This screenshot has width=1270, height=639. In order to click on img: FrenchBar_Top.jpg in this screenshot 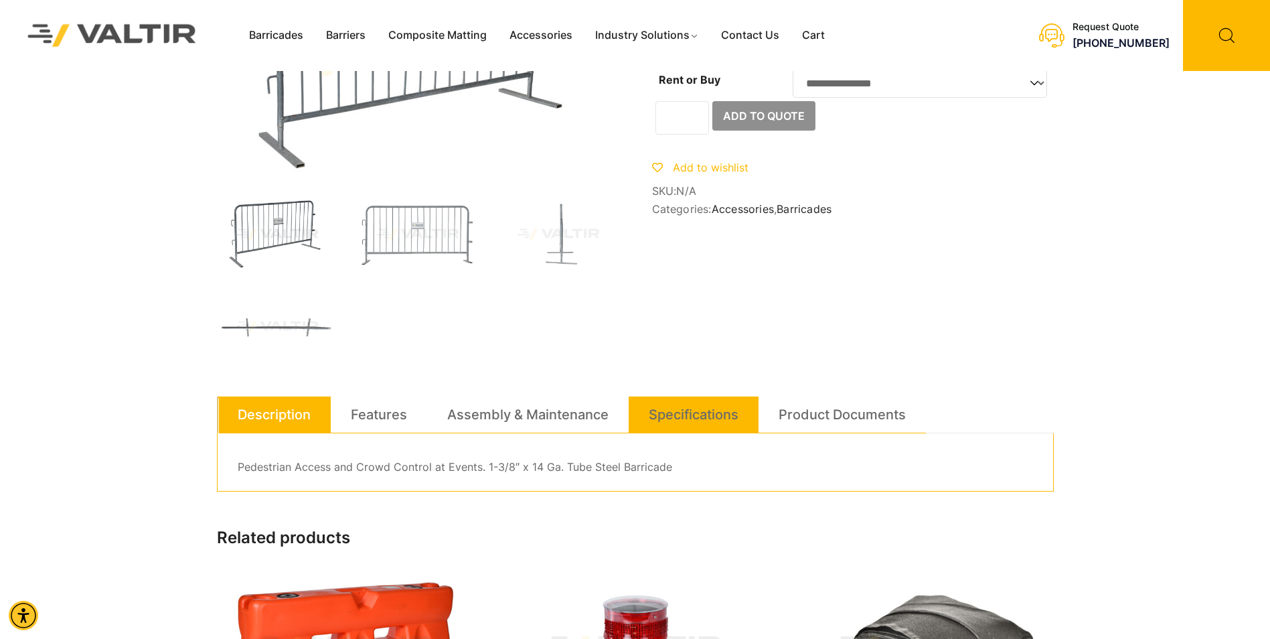, I will do `click(277, 327)`.